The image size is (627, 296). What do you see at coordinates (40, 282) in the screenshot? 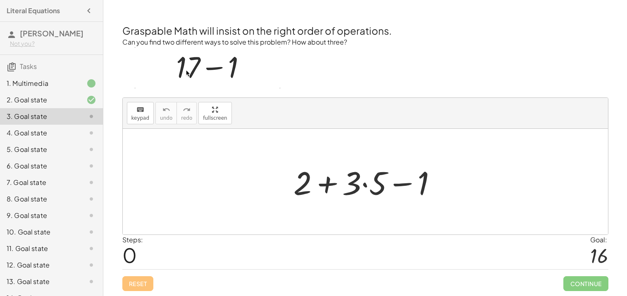
I see `div: 13. Goal state` at bounding box center [40, 282].